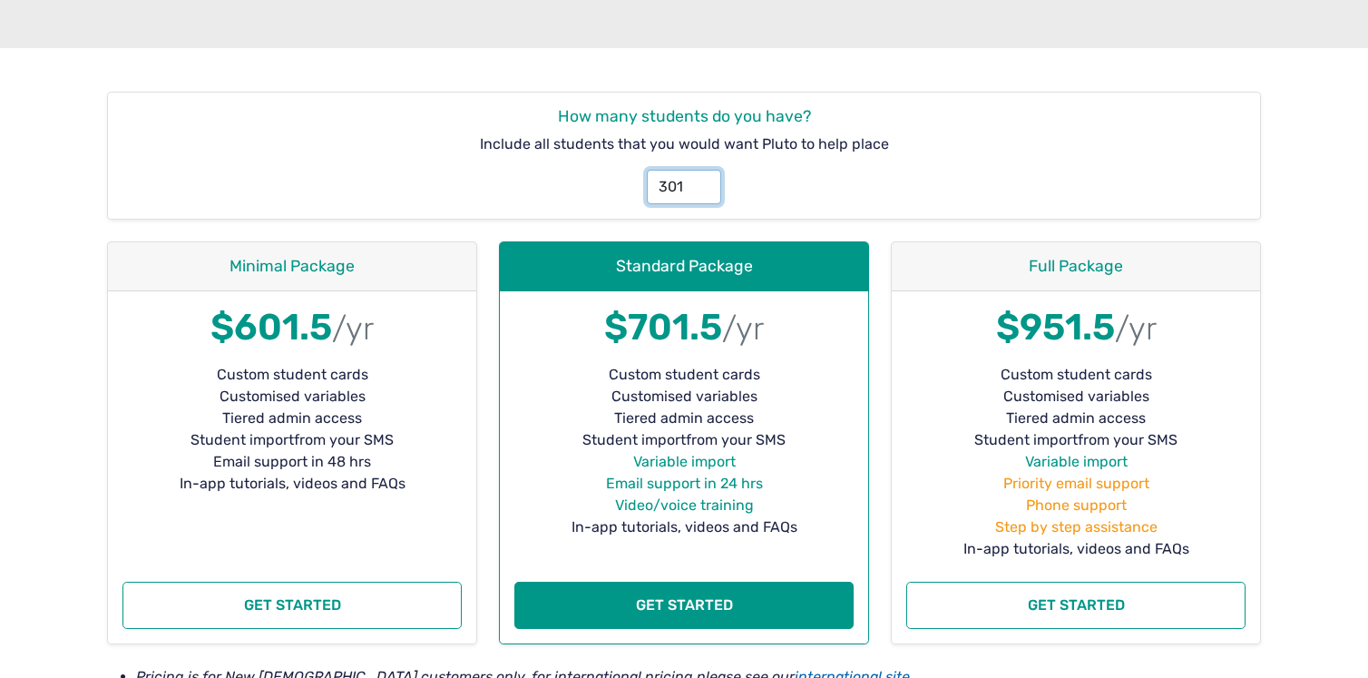 The height and width of the screenshot is (678, 1368). Describe the element at coordinates (1076, 505) in the screenshot. I see `li: Phone support` at that location.